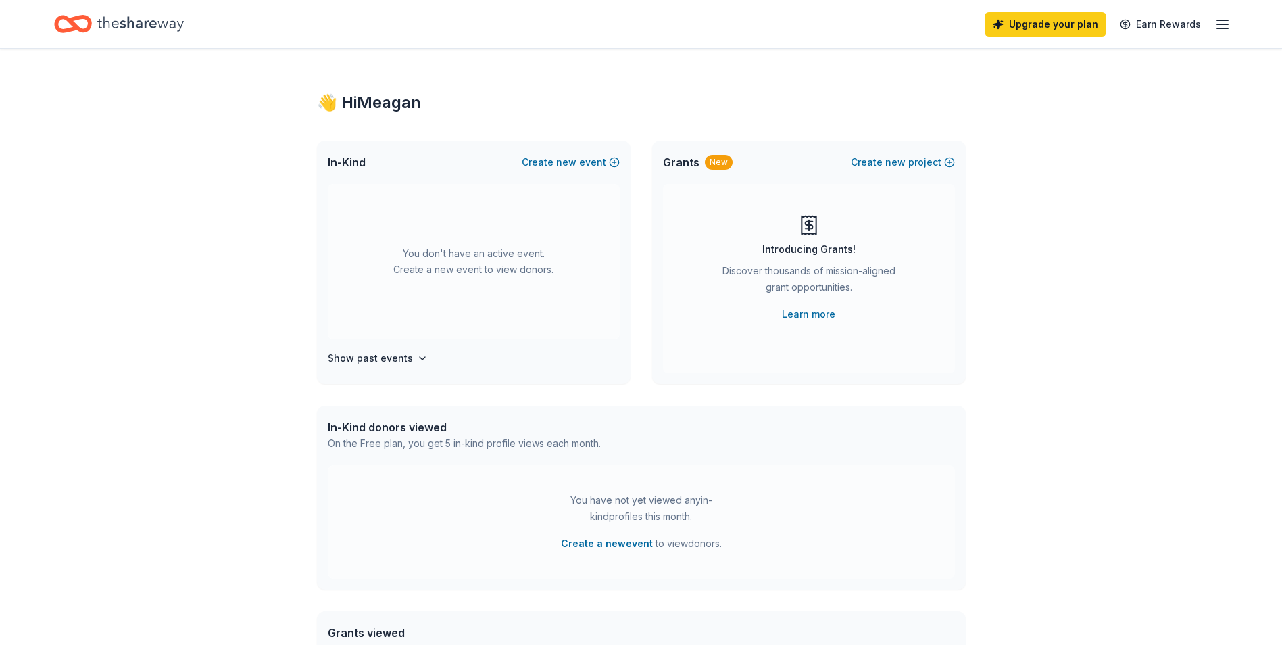 The image size is (1282, 645). I want to click on div: Discover thousands of mission-aligned grant opportunities., so click(809, 282).